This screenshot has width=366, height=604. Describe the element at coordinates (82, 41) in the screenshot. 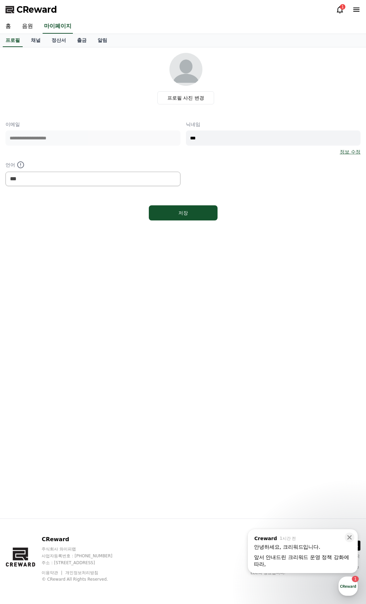

I see `a: 출금` at that location.